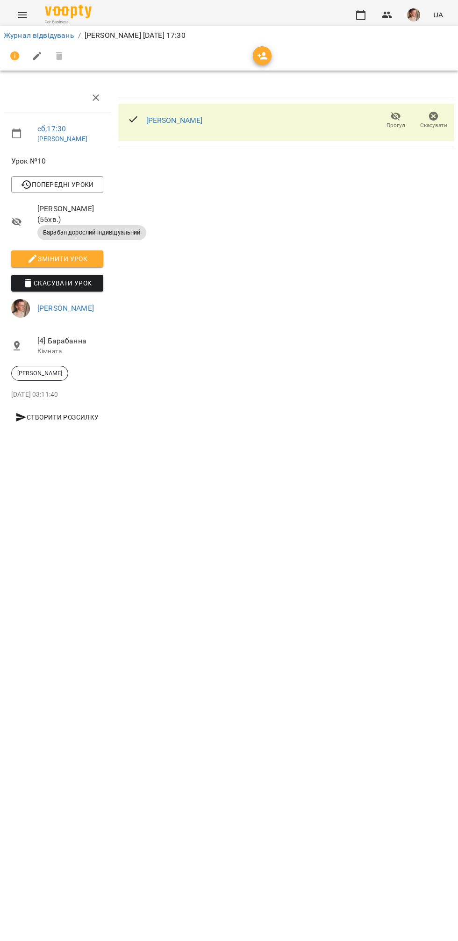 This screenshot has width=458, height=941. Describe the element at coordinates (57, 259) in the screenshot. I see `span: Змінити урок` at that location.